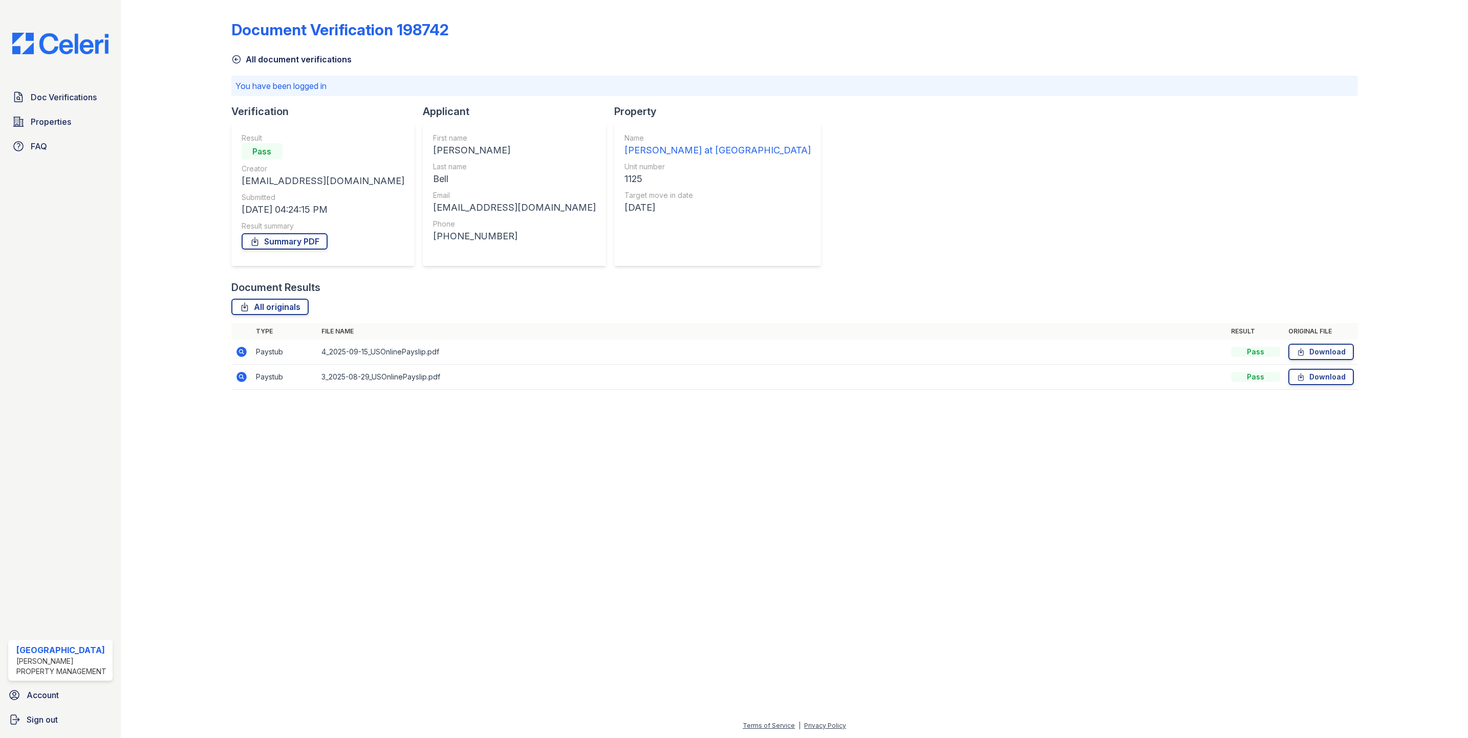  Describe the element at coordinates (42, 720) in the screenshot. I see `span: Sign out` at that location.